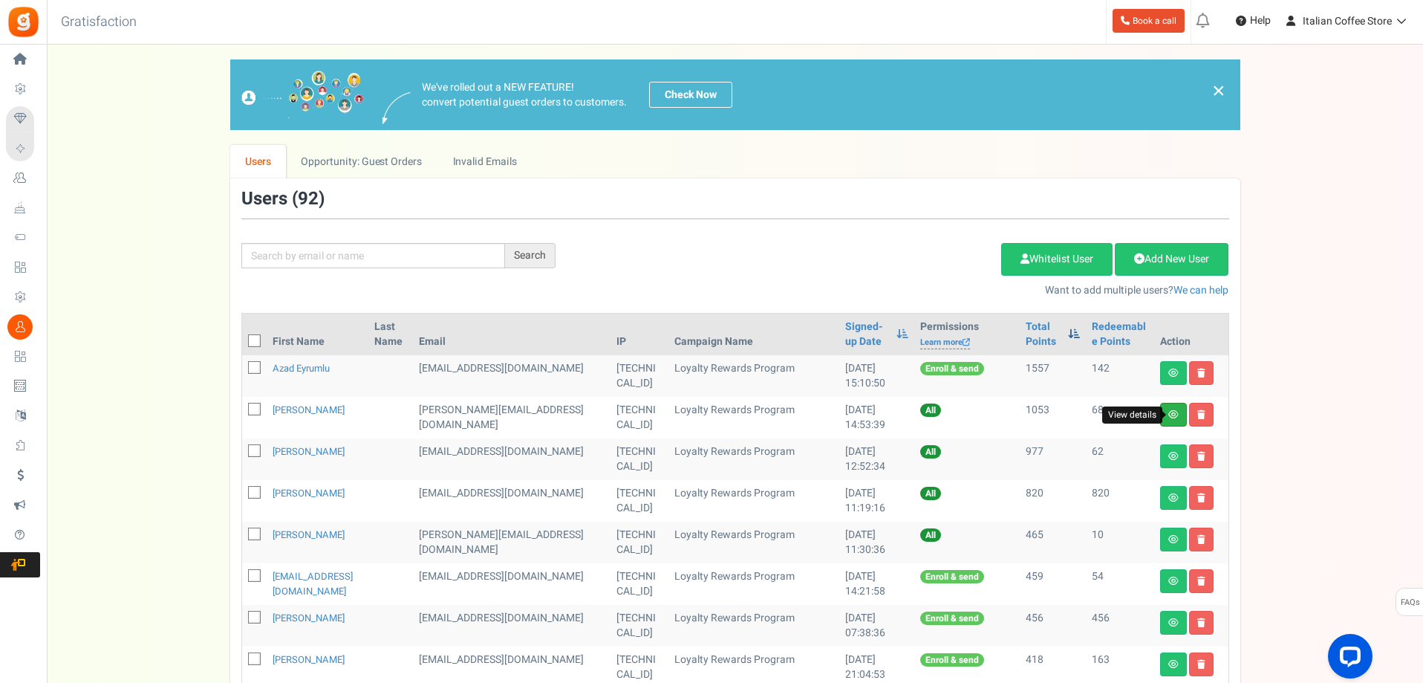 This screenshot has height=683, width=1423. Describe the element at coordinates (1052, 376) in the screenshot. I see `td: 1557` at that location.